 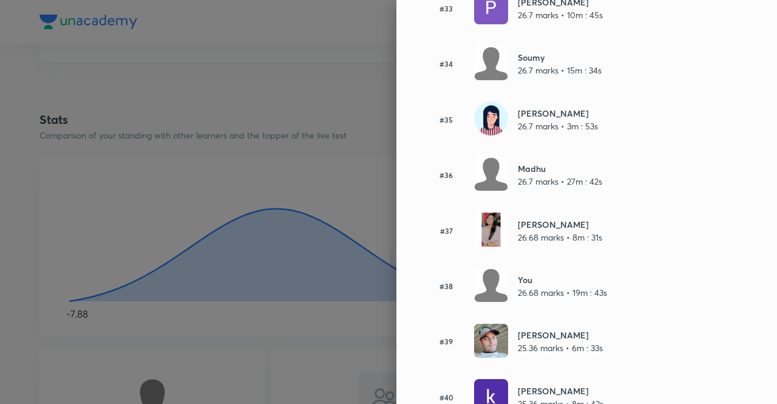 What do you see at coordinates (560, 237) in the screenshot?
I see `p: 26.68 marks • 8m : 31s` at bounding box center [560, 237].